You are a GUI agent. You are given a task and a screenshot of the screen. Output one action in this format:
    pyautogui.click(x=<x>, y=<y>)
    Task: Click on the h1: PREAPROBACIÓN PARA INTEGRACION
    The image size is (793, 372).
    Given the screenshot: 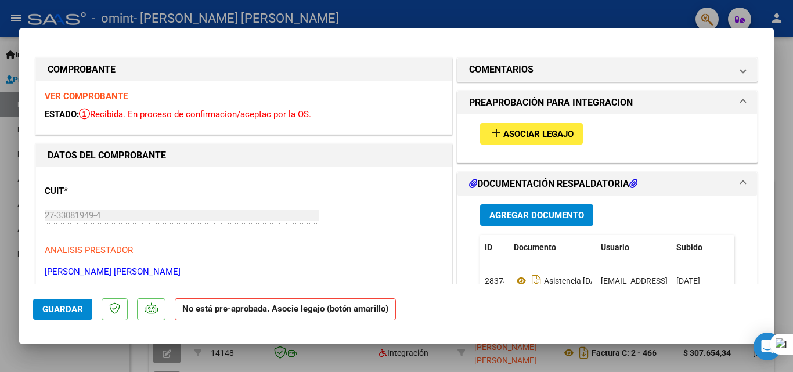 What is the action you would take?
    pyautogui.click(x=551, y=103)
    